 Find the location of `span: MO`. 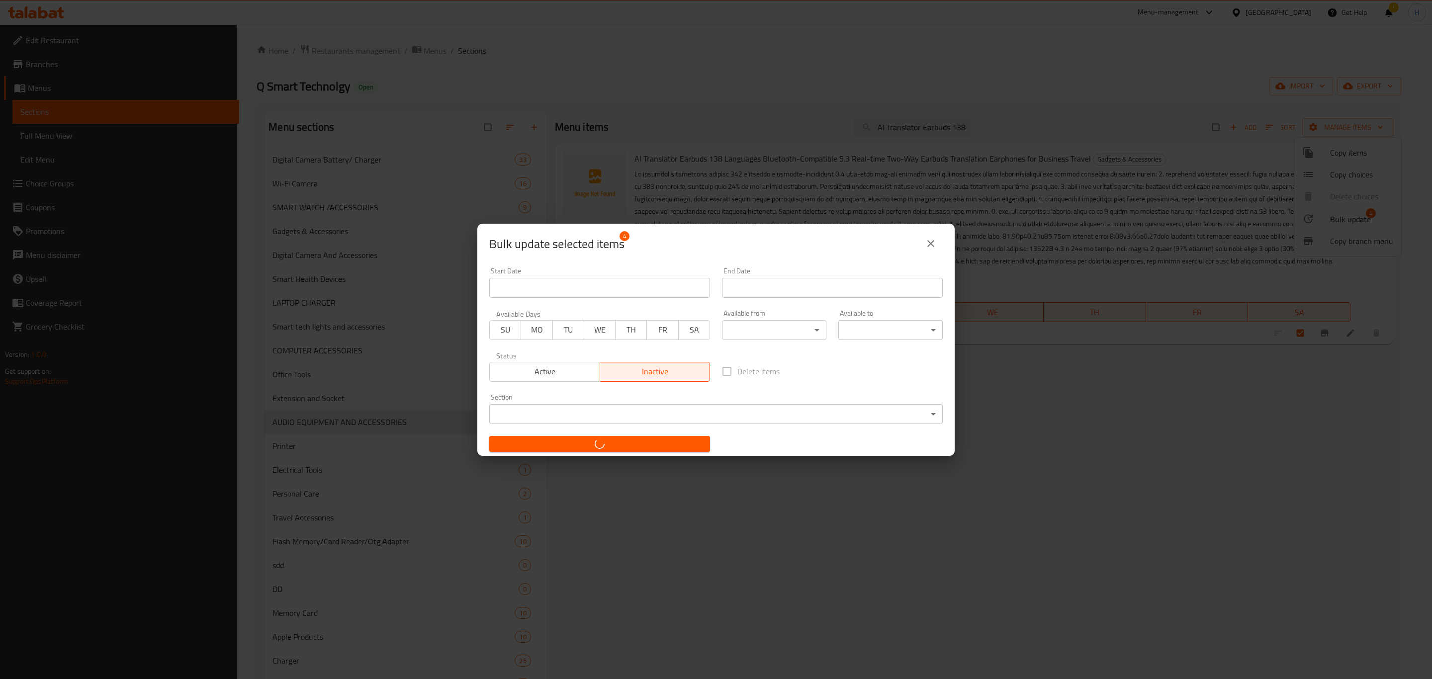

span: MO is located at coordinates (537, 330).